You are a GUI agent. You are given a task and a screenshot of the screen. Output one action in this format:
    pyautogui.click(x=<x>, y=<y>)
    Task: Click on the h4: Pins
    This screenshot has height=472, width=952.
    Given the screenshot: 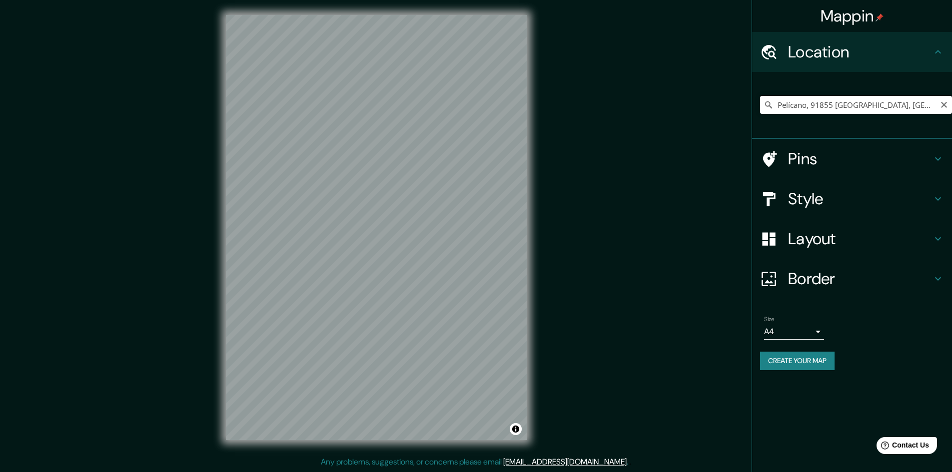 What is the action you would take?
    pyautogui.click(x=860, y=159)
    